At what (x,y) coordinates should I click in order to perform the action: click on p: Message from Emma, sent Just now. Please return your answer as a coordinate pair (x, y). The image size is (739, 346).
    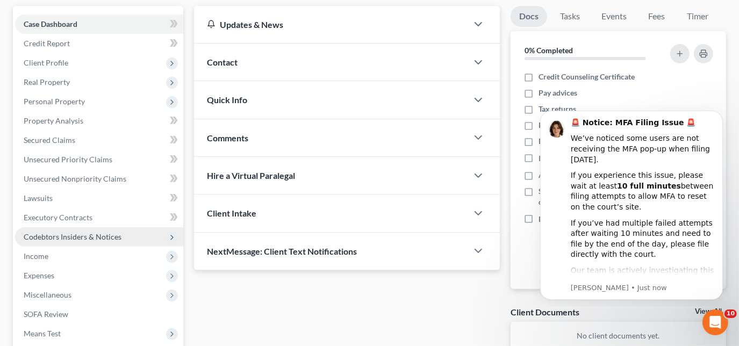
    Looking at the image, I should click on (119, 187).